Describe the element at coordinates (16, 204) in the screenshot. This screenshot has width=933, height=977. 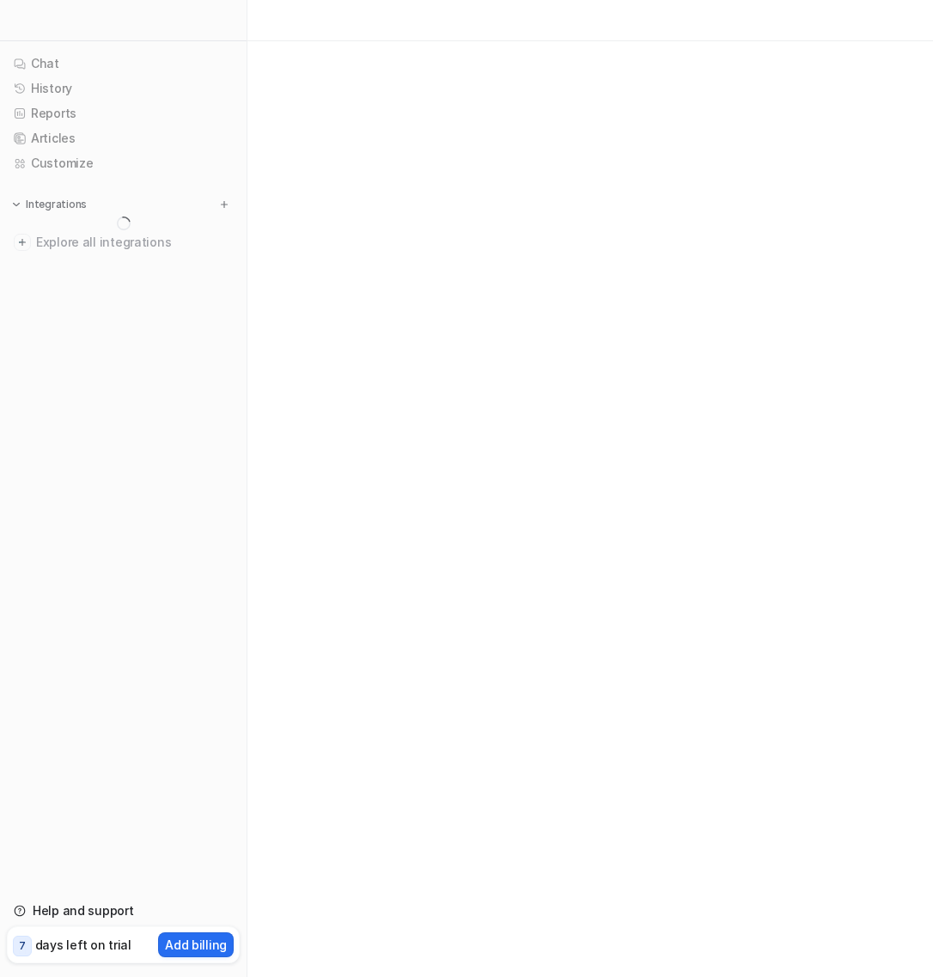
I see `img: expand menu` at that location.